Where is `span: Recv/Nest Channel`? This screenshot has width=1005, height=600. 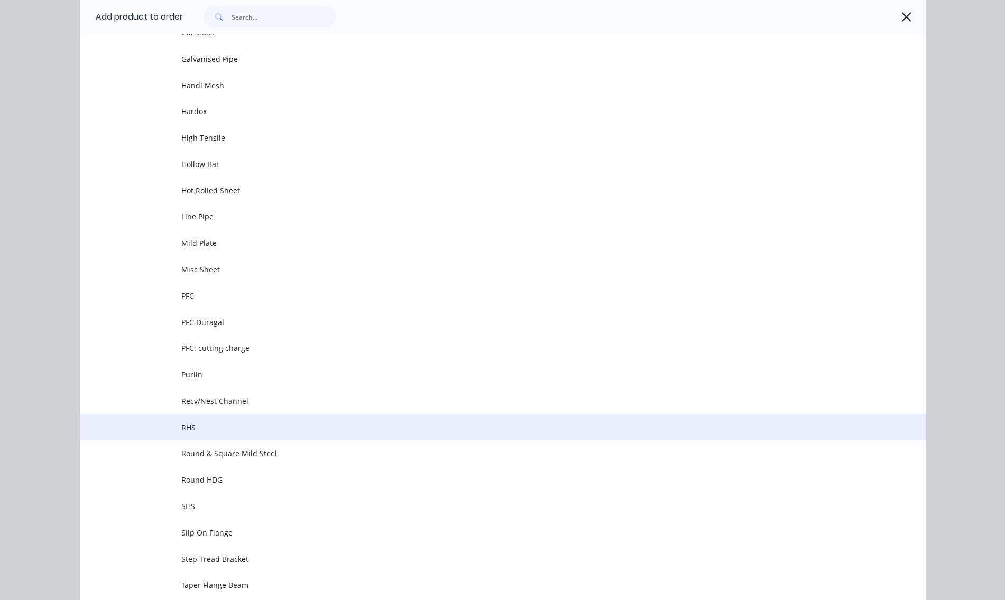
span: Recv/Nest Channel is located at coordinates (479, 401).